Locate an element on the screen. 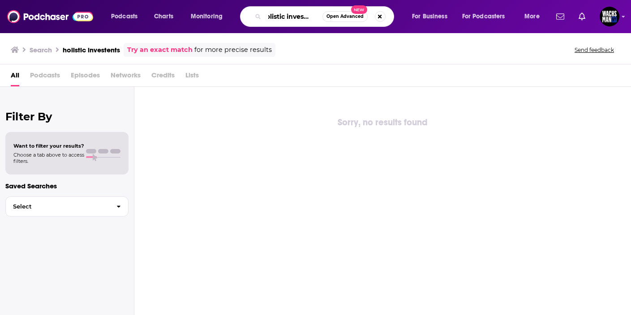 This screenshot has height=315, width=631. span: Logged in as WachsmanNY is located at coordinates (610, 17).